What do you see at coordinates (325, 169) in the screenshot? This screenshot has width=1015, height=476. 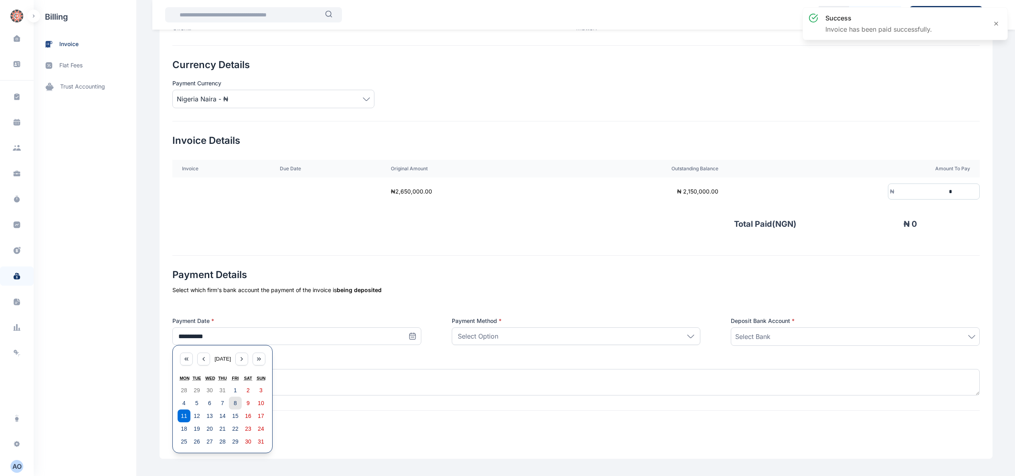 I see `th: Due Date` at bounding box center [325, 169].